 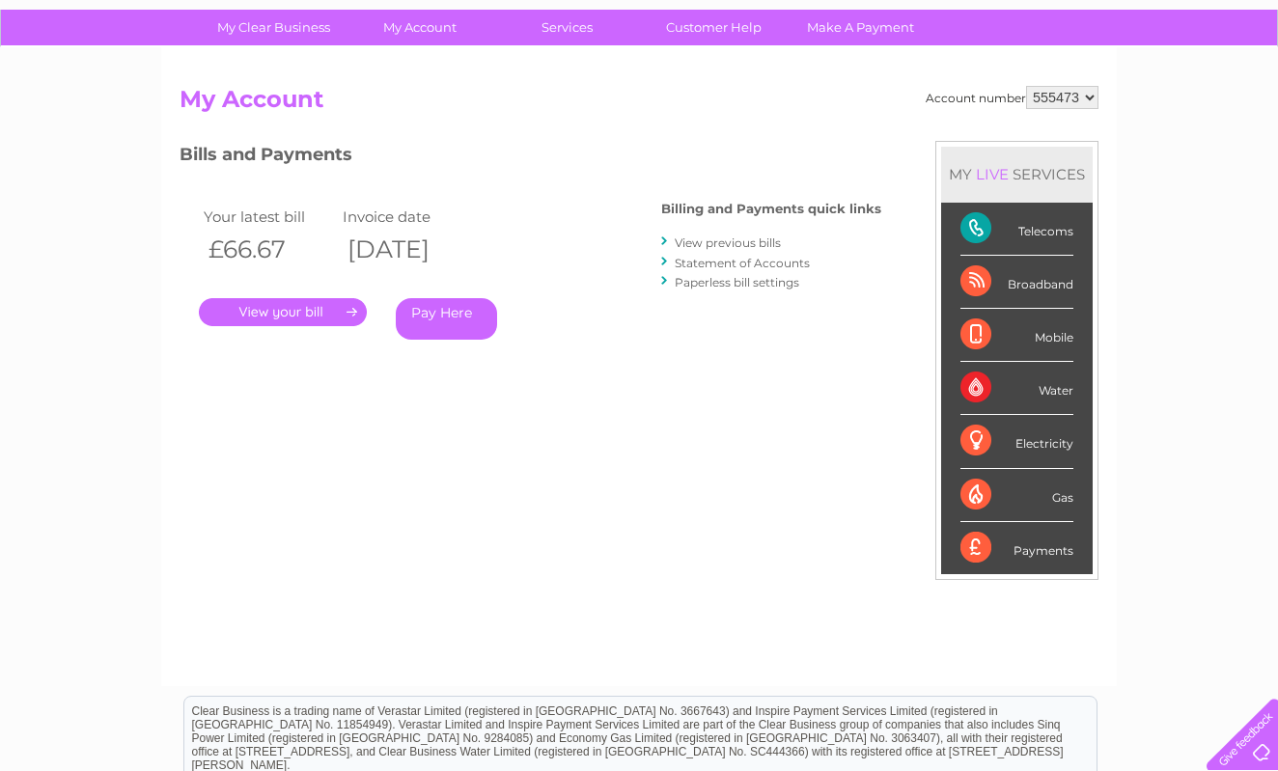 I want to click on a: Log out, so click(x=1237, y=89).